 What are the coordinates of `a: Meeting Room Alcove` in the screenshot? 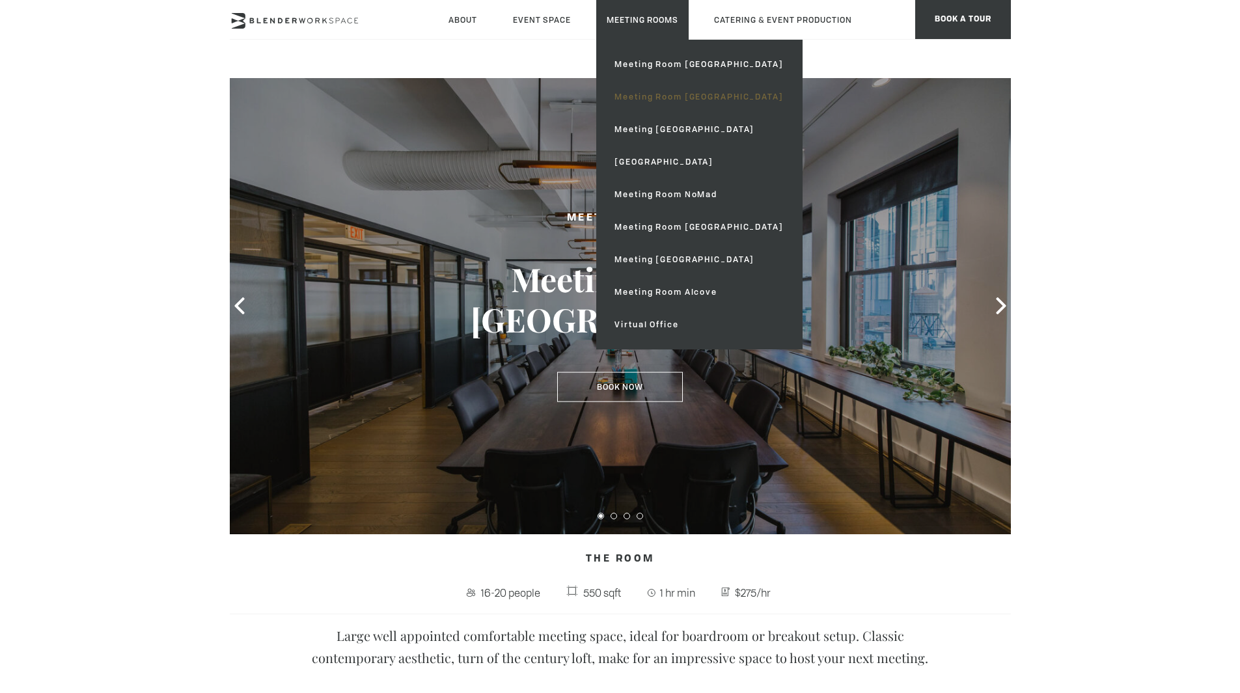 It's located at (699, 292).